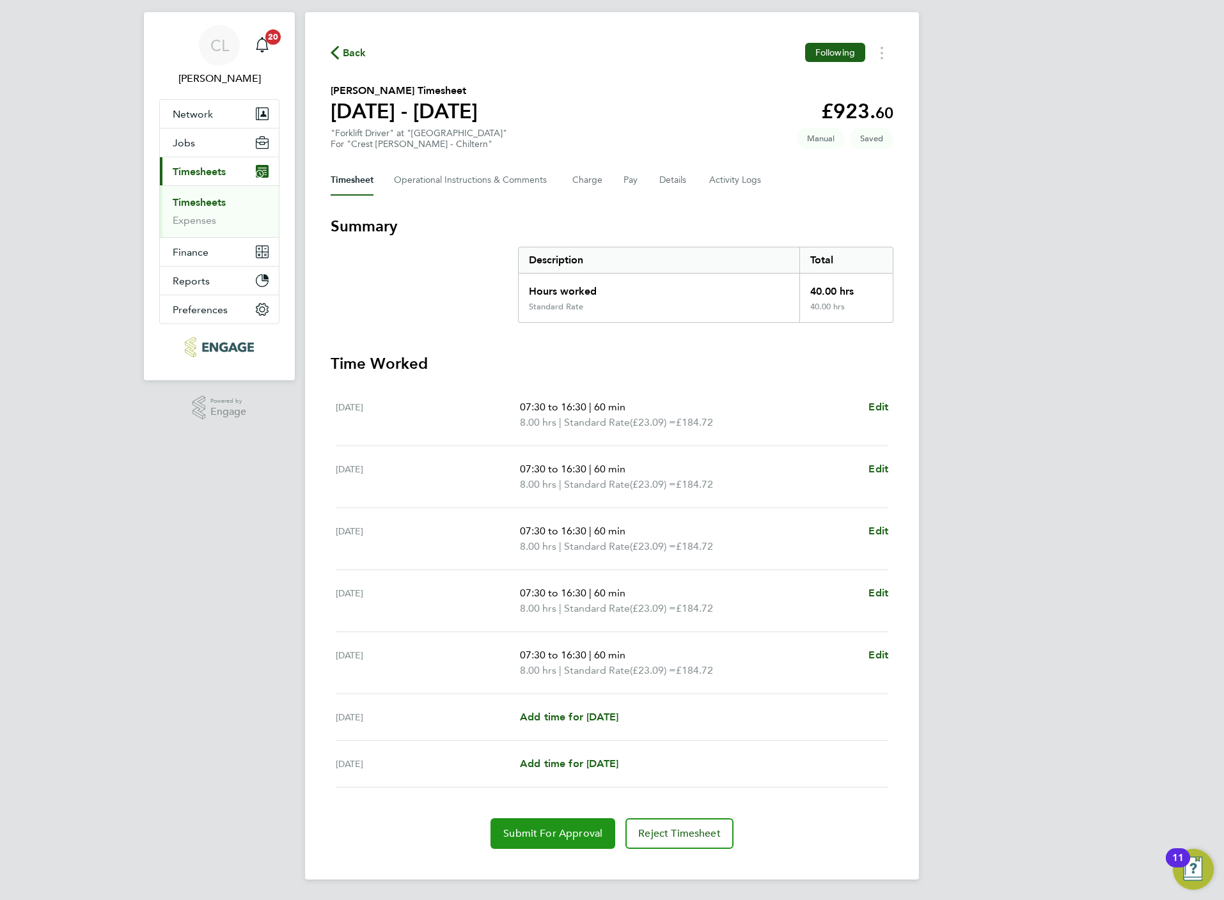 This screenshot has height=900, width=1224. Describe the element at coordinates (354, 53) in the screenshot. I see `span: Back` at that location.